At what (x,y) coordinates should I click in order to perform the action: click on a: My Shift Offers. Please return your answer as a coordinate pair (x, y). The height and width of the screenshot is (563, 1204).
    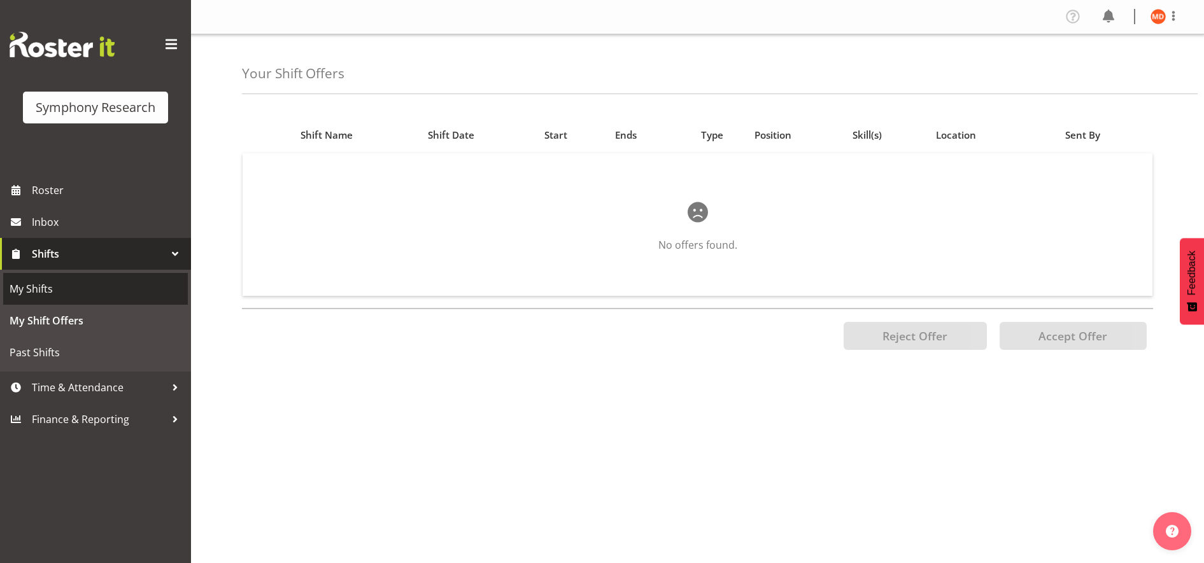
    Looking at the image, I should click on (95, 321).